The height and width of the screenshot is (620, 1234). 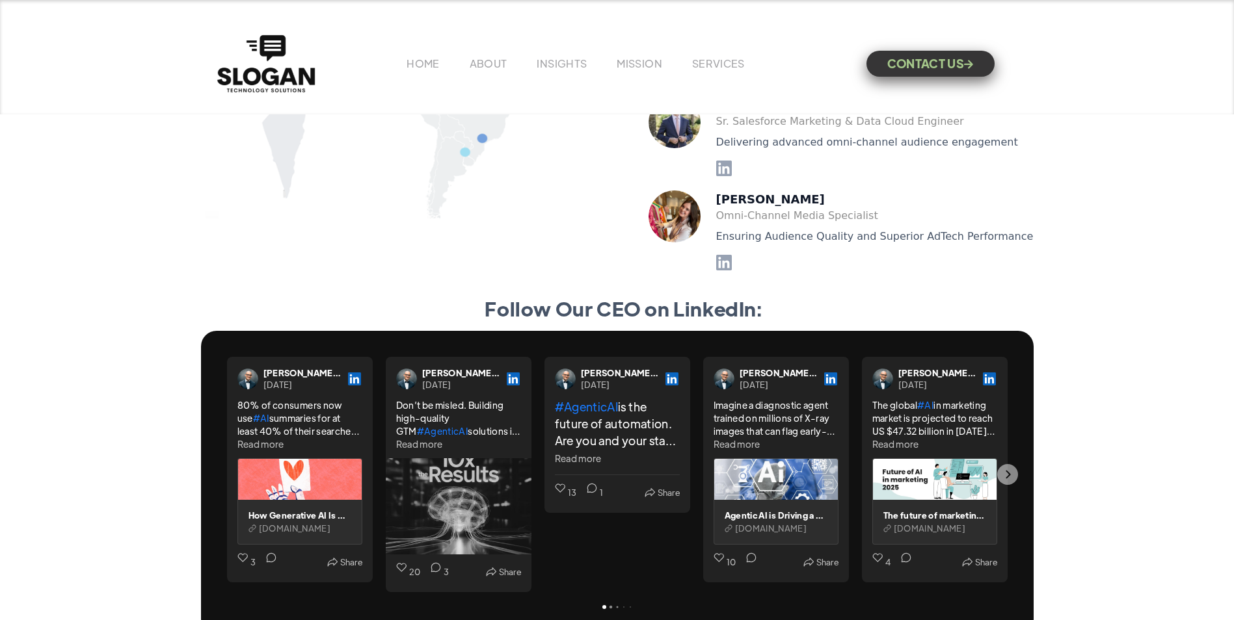 I want to click on div: Previous, so click(x=227, y=475).